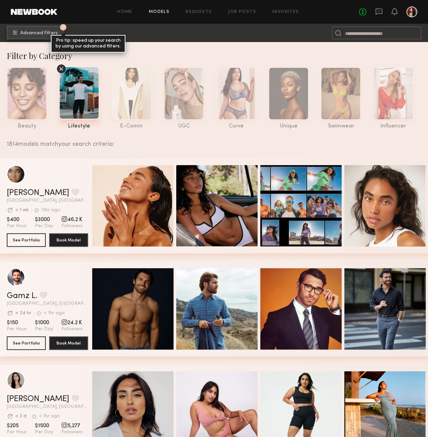 This screenshot has height=437, width=428. I want to click on a: Job Posts, so click(242, 12).